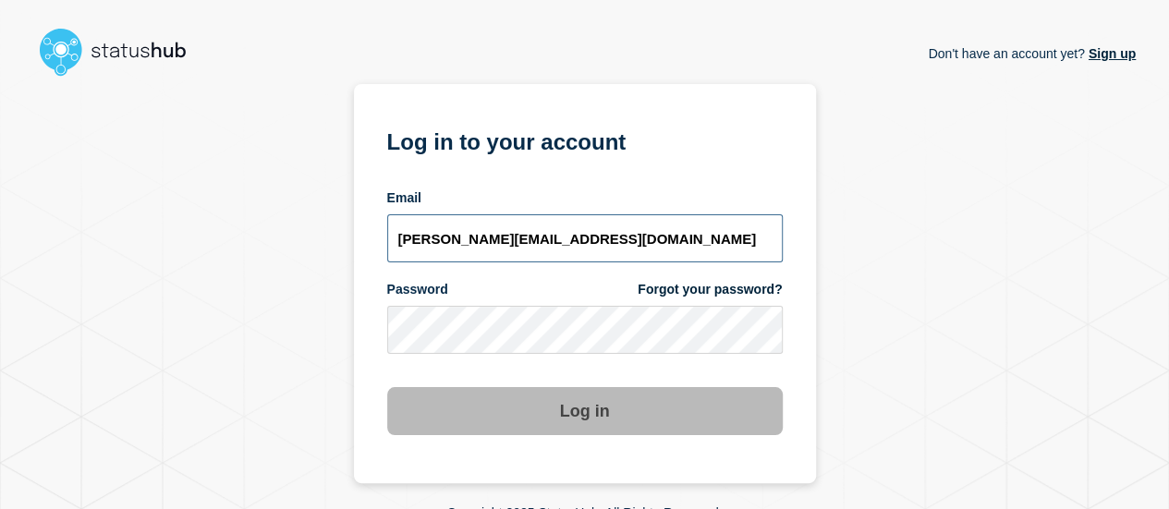  I want to click on input: email input, so click(585, 238).